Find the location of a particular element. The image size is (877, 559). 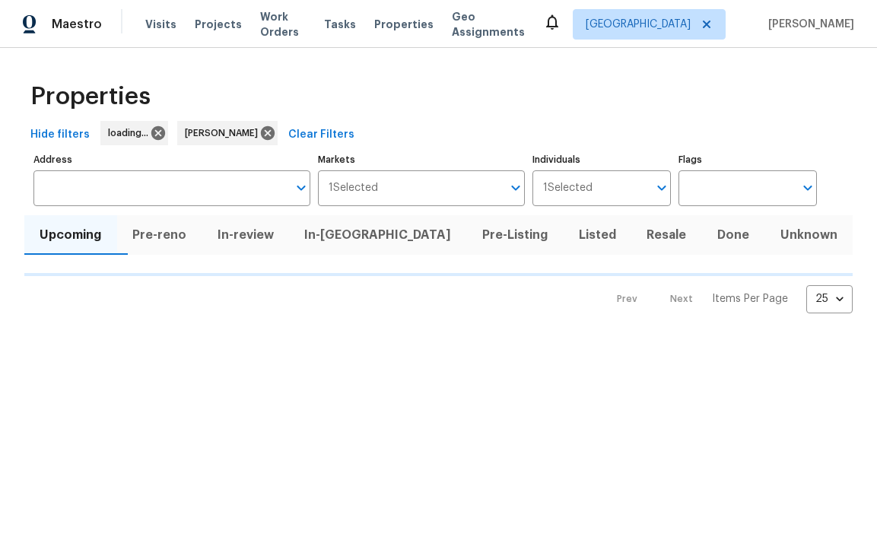

span: Upcoming is located at coordinates (71, 235).